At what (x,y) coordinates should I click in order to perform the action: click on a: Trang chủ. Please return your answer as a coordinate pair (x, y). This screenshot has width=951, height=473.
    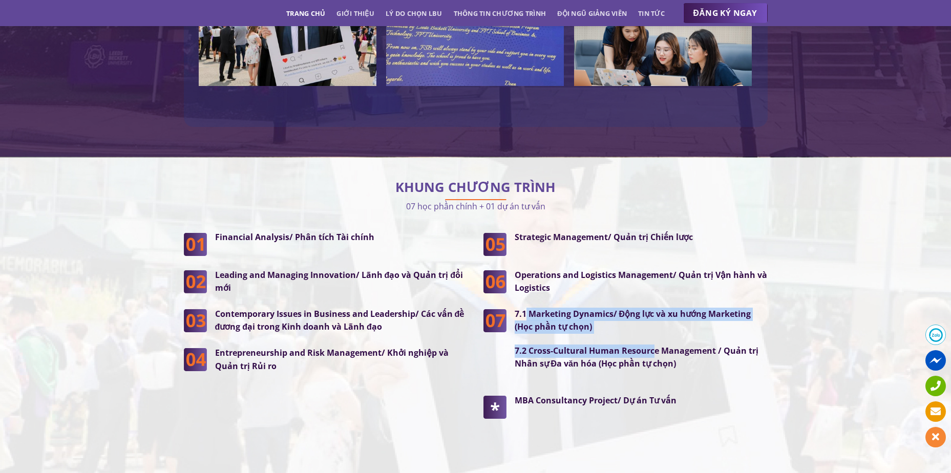
    Looking at the image, I should click on (306, 13).